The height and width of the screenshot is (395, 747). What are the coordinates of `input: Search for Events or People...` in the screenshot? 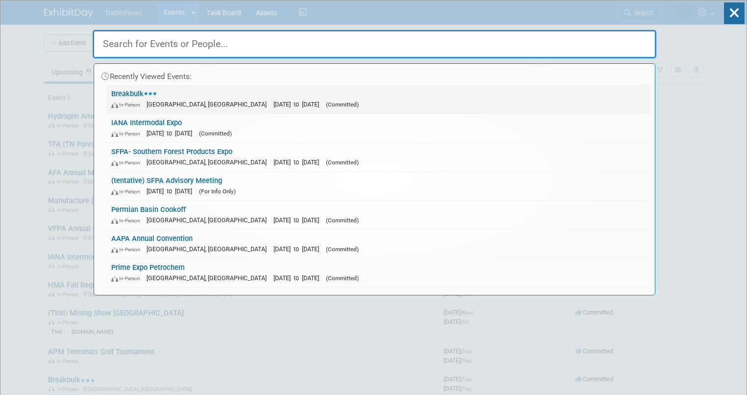 It's located at (375, 44).